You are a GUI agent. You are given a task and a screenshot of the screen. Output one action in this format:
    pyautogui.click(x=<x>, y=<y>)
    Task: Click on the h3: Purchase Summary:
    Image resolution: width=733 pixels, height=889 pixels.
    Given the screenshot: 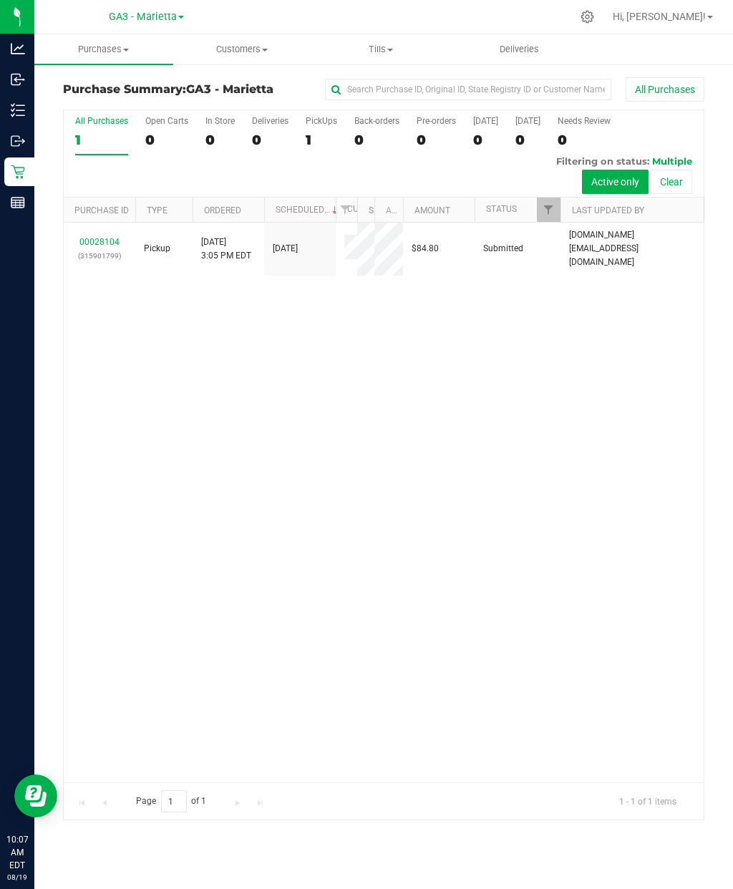 What is the action you would take?
    pyautogui.click(x=170, y=89)
    